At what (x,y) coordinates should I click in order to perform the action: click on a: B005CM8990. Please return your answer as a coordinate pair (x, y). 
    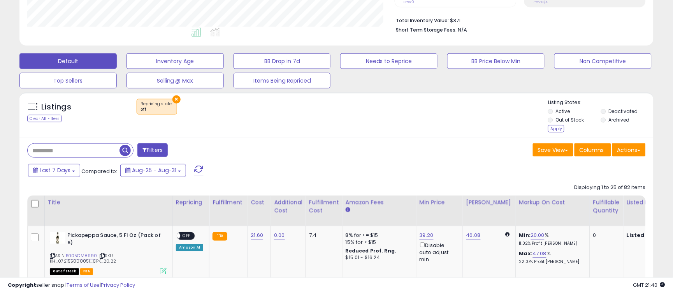
    Looking at the image, I should click on (81, 256).